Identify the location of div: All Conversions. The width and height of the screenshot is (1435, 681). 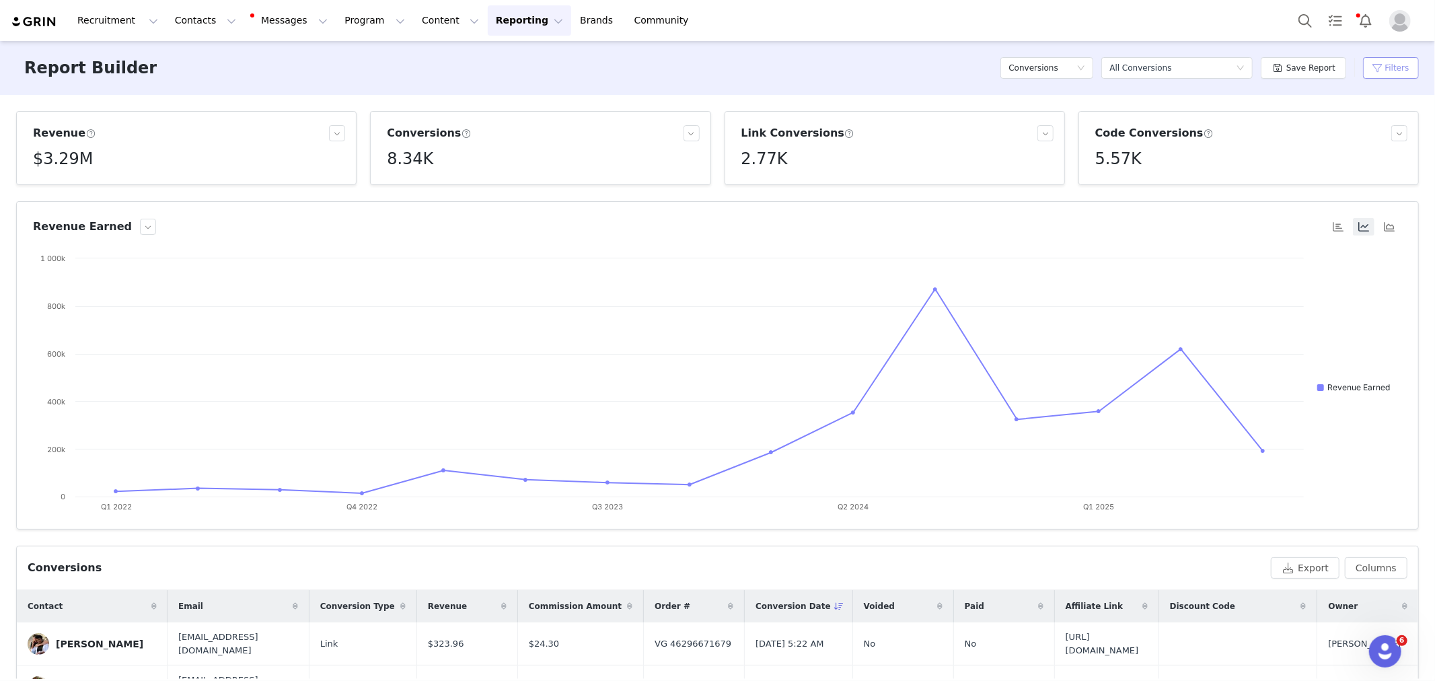
(1140, 68).